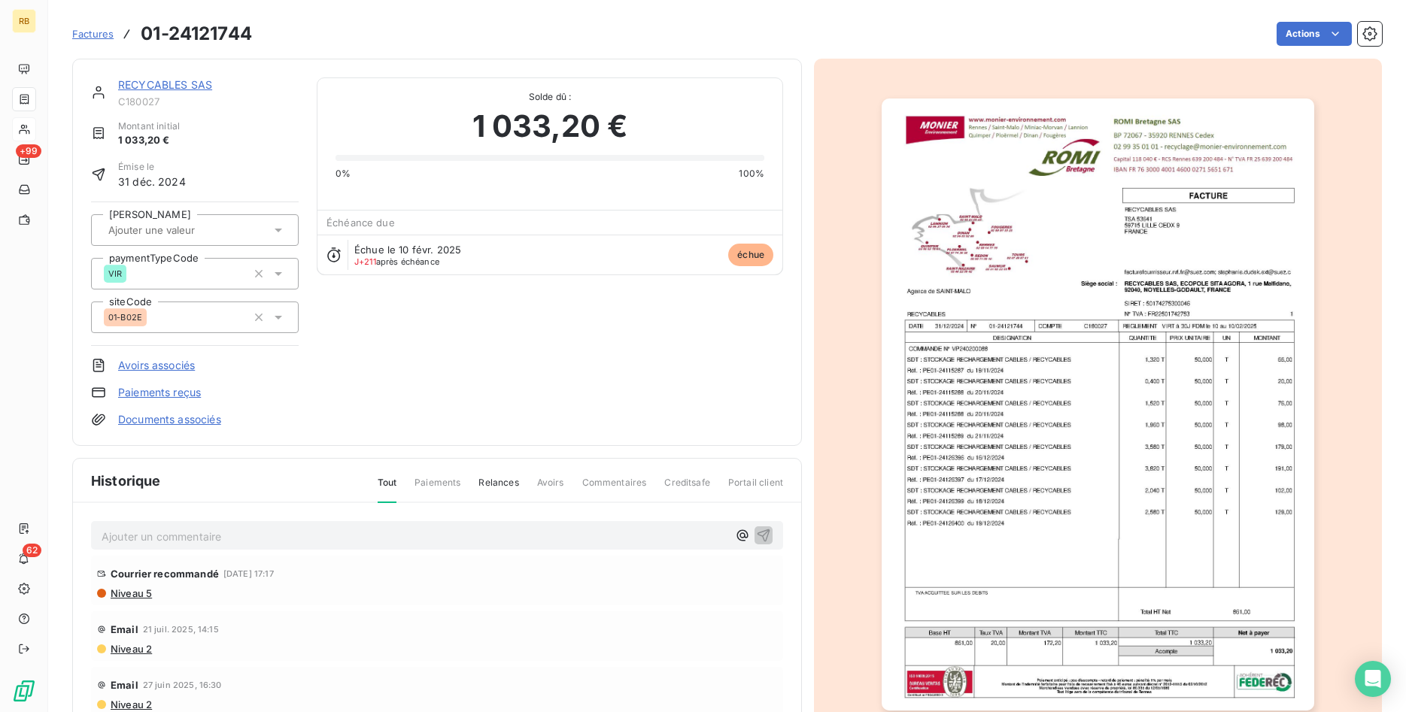 The width and height of the screenshot is (1406, 712). I want to click on a: RECYCABLES SAS, so click(165, 84).